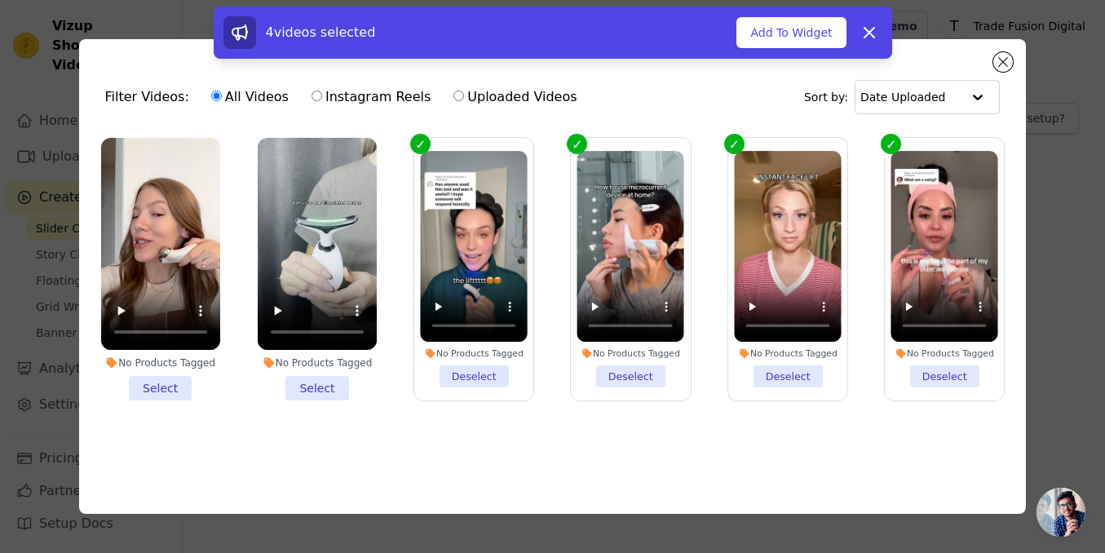  What do you see at coordinates (1061, 512) in the screenshot?
I see `a: Open chat` at bounding box center [1061, 512].